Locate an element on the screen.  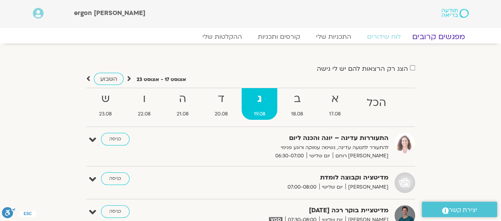
a: ב18.08 is located at coordinates (297, 104).